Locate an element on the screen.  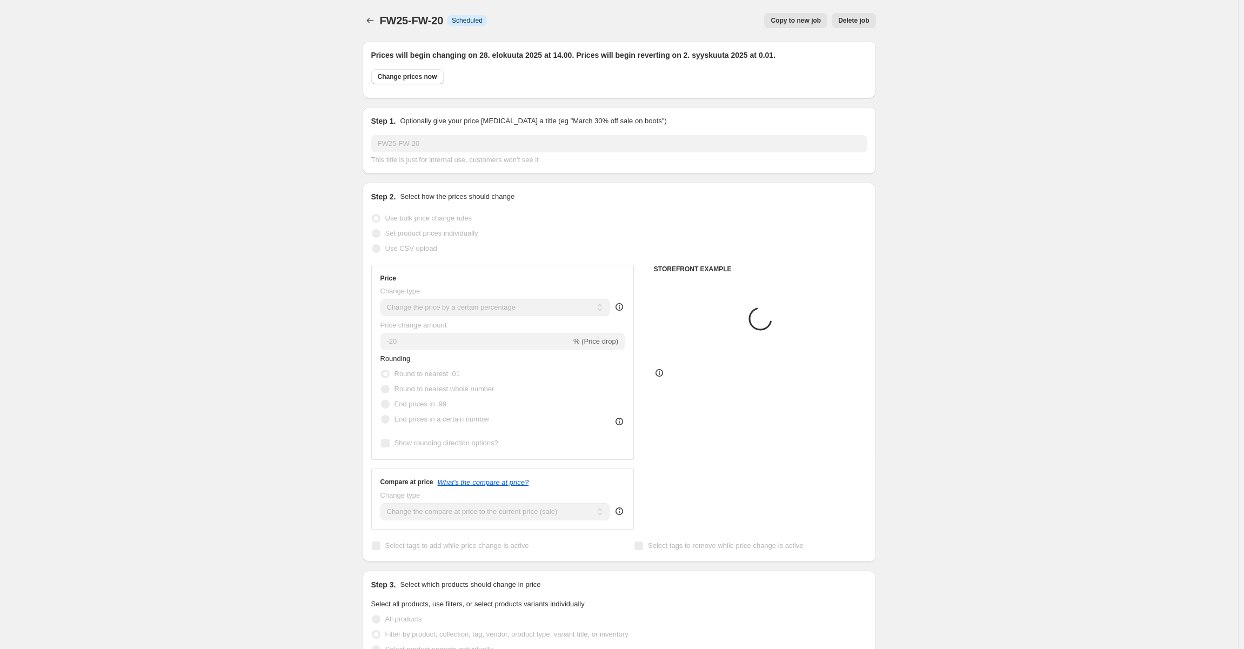
span: Use CSV upload is located at coordinates (411, 248).